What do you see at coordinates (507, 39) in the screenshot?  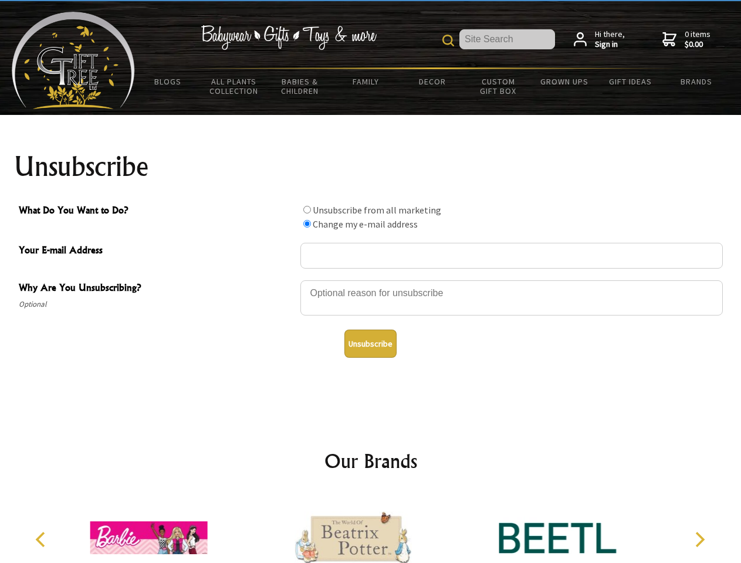 I see `input: Site Search` at bounding box center [507, 39].